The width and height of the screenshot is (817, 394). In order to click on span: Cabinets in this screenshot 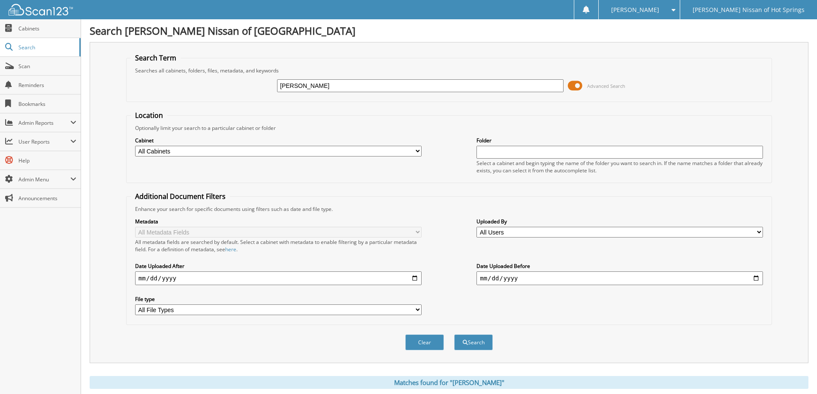, I will do `click(47, 28)`.